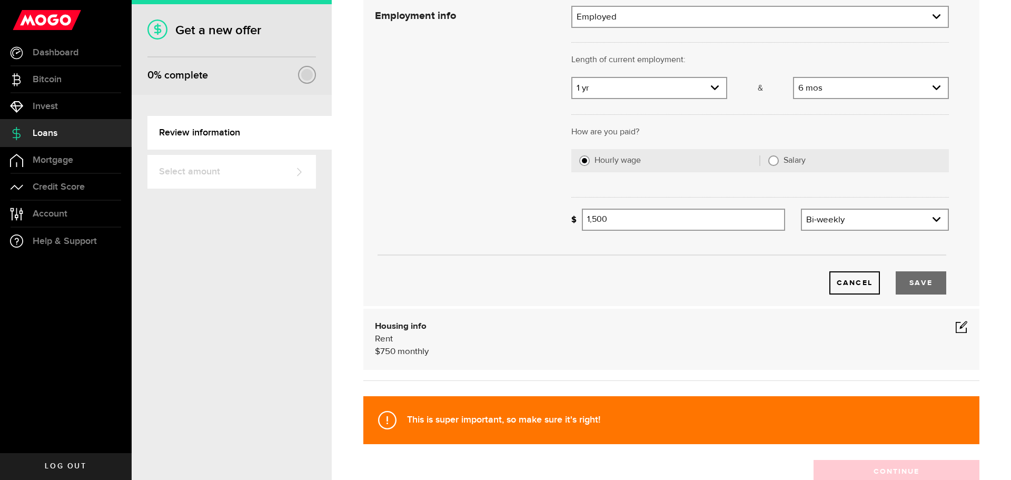  Describe the element at coordinates (55, 53) in the screenshot. I see `span: Dashboard` at that location.